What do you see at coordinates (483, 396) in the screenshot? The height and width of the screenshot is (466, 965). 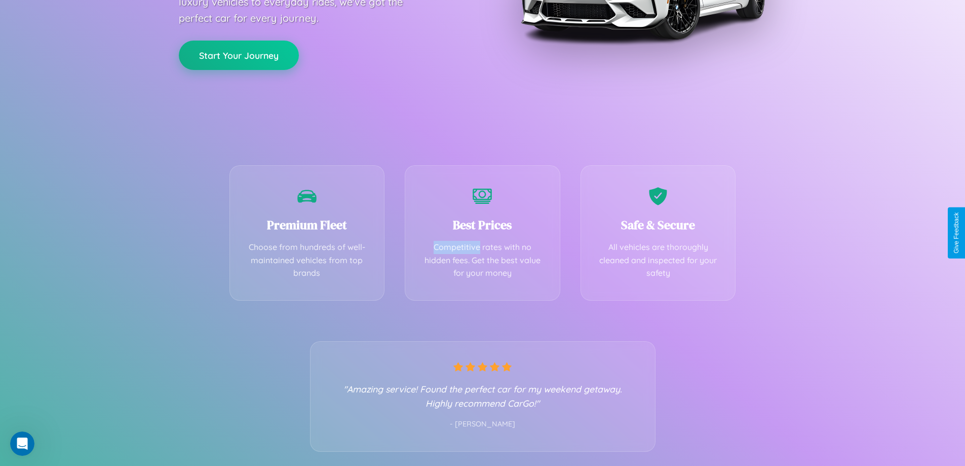 I see `p: "Amazing service! Found the perfect car for my weekend getaway. Highly recommend CarGo!"` at bounding box center [483, 396].